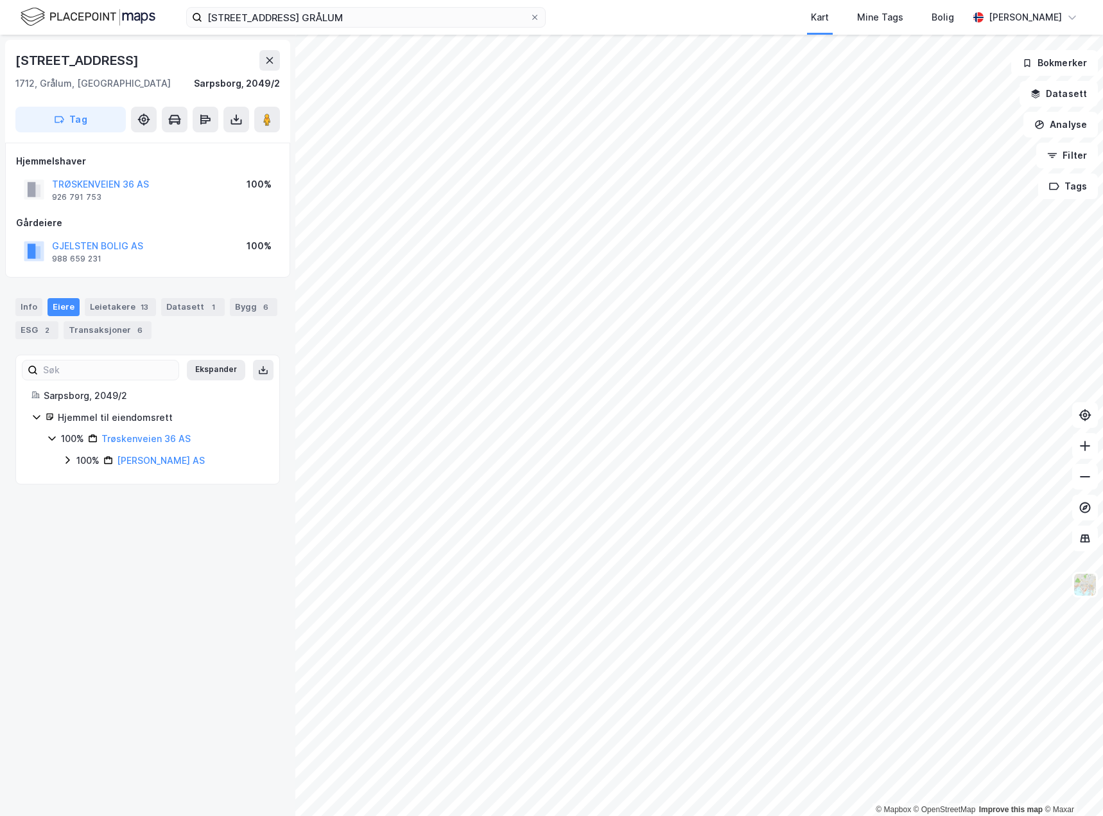 The height and width of the screenshot is (816, 1103). I want to click on a: Improve this map, so click(1011, 809).